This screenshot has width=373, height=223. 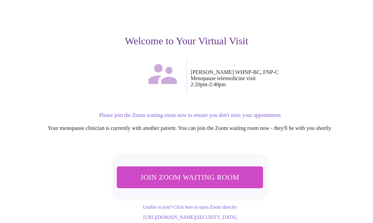 I want to click on p: Please join the Zoom waiting room now to ensure you don't miss your appointment, so click(x=190, y=115).